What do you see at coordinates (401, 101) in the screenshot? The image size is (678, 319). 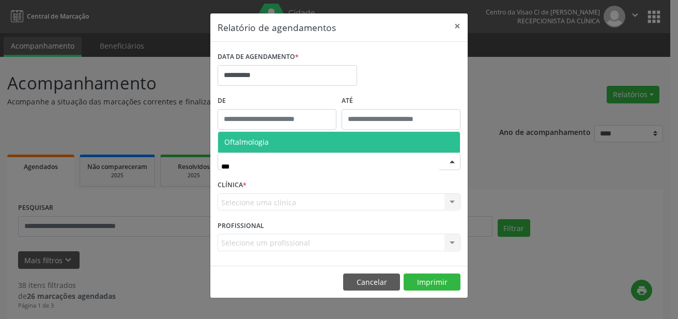 I see `label: ATÉ` at bounding box center [401, 101].